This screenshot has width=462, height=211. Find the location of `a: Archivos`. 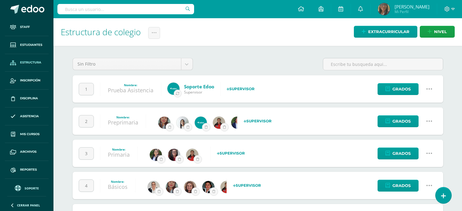

a: Archivos is located at coordinates (27, 152).